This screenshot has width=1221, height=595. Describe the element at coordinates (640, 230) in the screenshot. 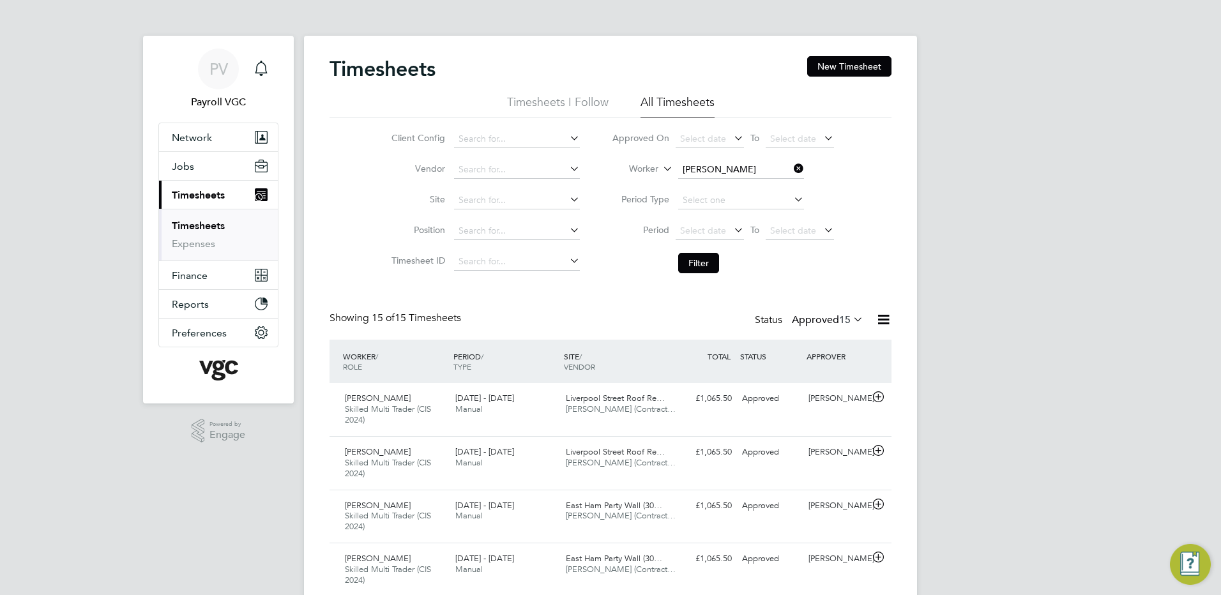

I see `label: Period` at that location.